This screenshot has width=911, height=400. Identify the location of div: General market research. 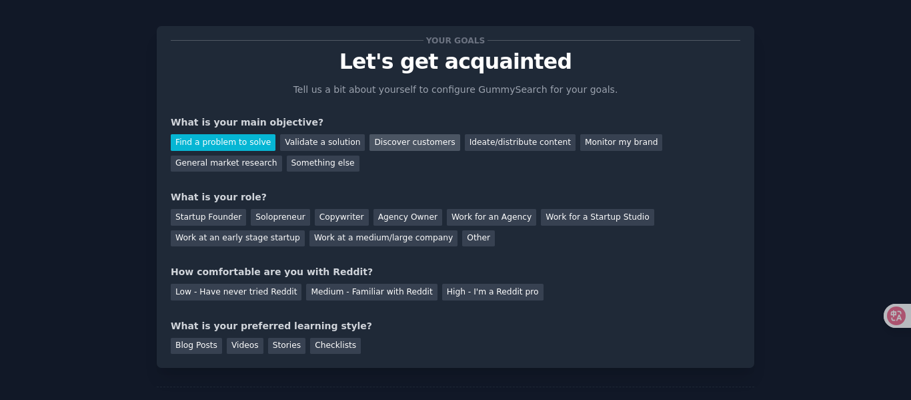
(226, 163).